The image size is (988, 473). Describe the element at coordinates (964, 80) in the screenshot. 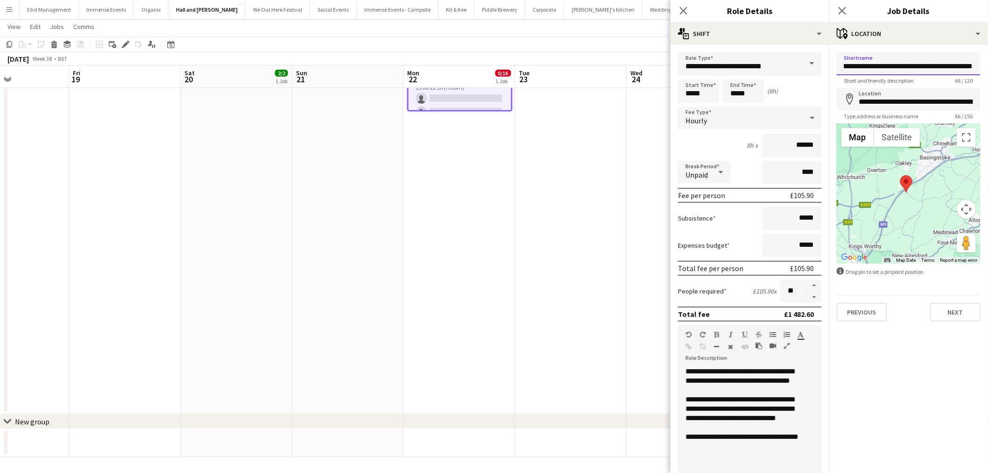

I see `span: 66 / 120` at that location.